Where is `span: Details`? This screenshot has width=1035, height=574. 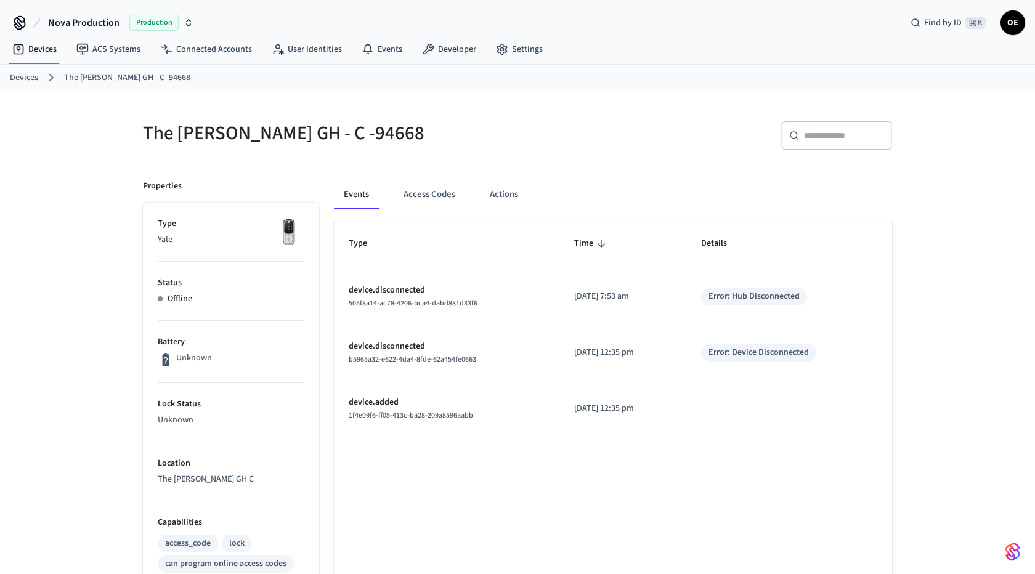
span: Details is located at coordinates (722, 243).